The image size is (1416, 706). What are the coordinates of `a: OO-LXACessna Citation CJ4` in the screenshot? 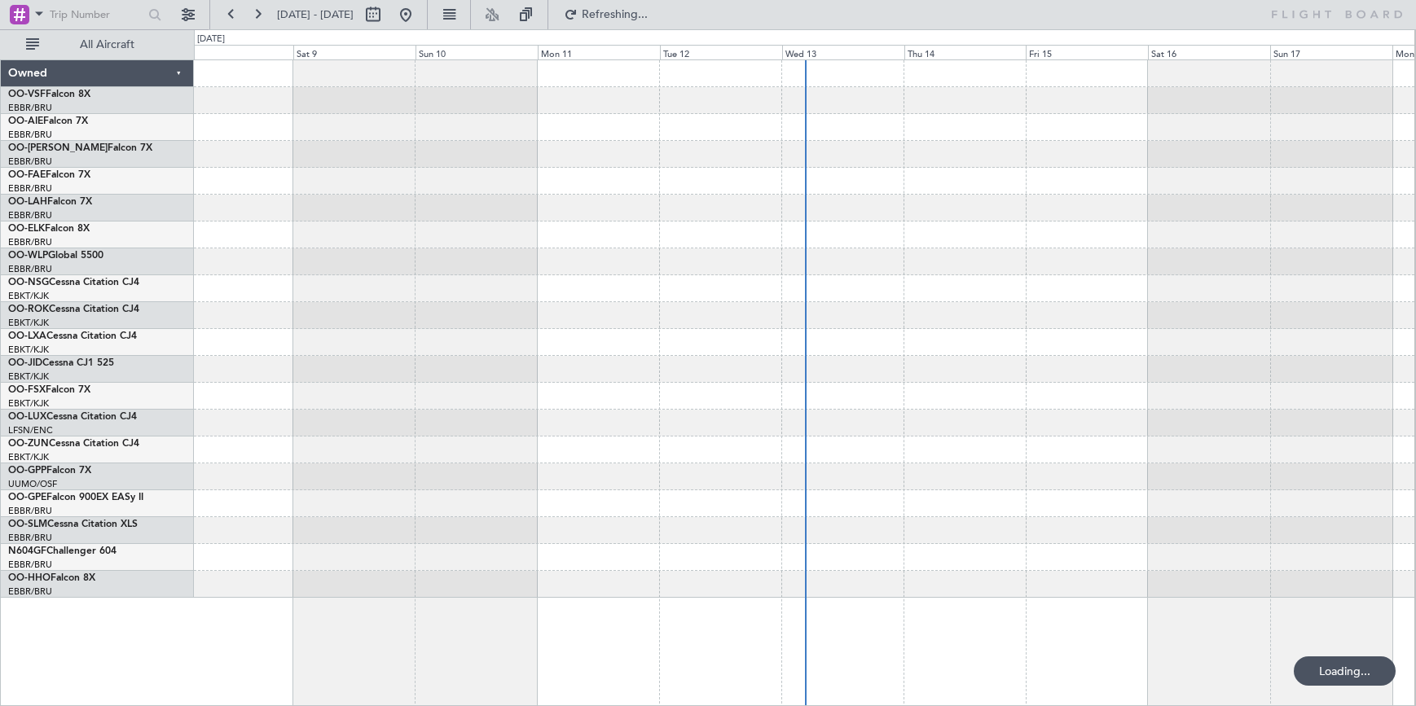 It's located at (72, 336).